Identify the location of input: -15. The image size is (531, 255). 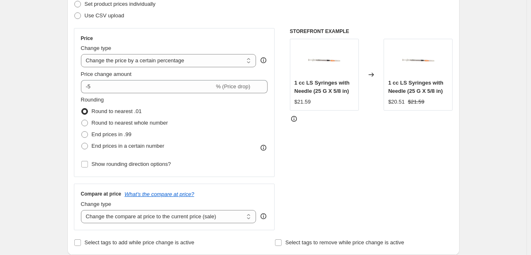
(147, 87).